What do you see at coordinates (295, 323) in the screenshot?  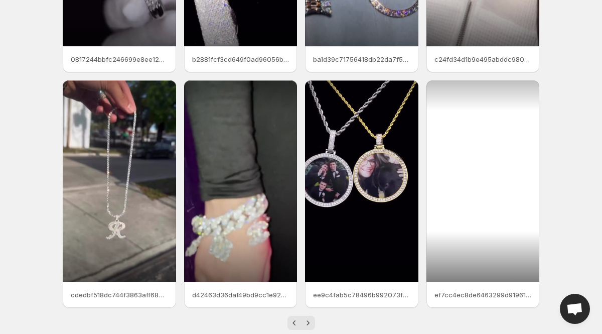 I see `button: Previous` at bounding box center [295, 323].